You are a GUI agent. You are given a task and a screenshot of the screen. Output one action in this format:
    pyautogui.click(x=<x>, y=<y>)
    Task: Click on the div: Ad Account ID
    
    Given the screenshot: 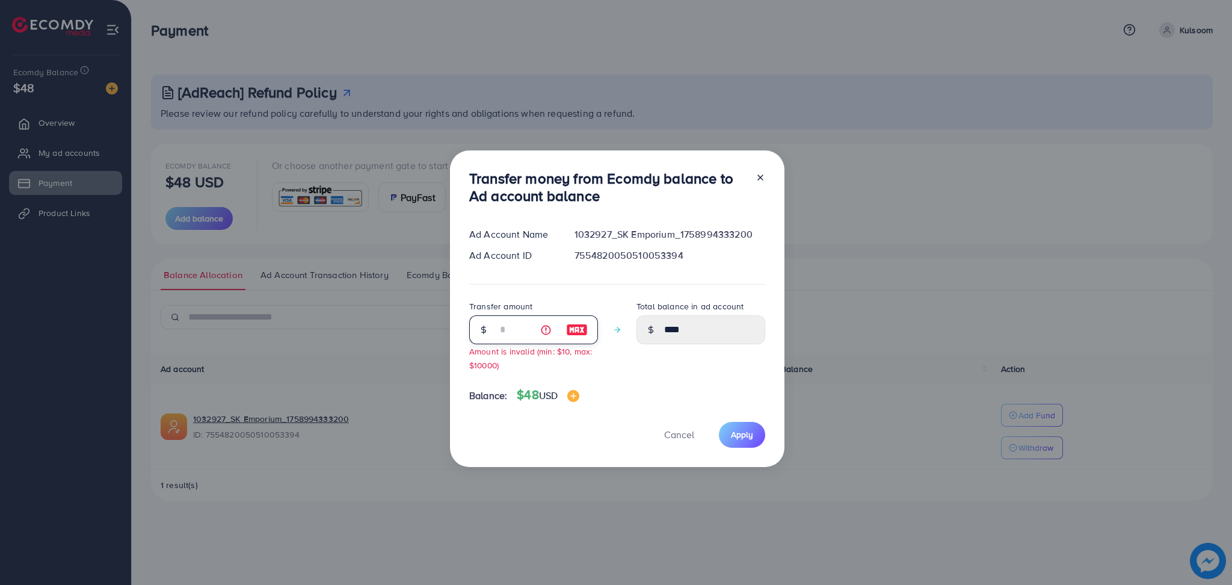 What is the action you would take?
    pyautogui.click(x=512, y=255)
    